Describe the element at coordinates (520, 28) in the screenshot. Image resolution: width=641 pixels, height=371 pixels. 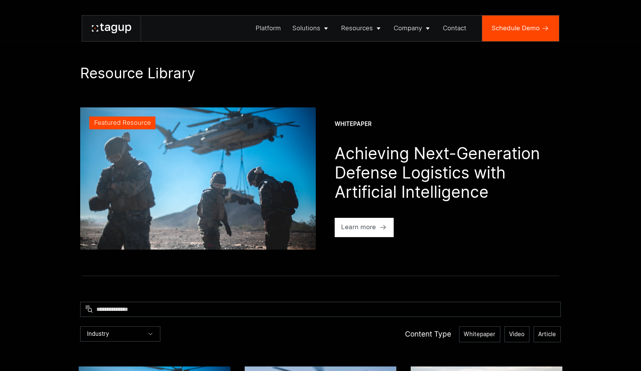
I see `a: Schedule Demo` at that location.